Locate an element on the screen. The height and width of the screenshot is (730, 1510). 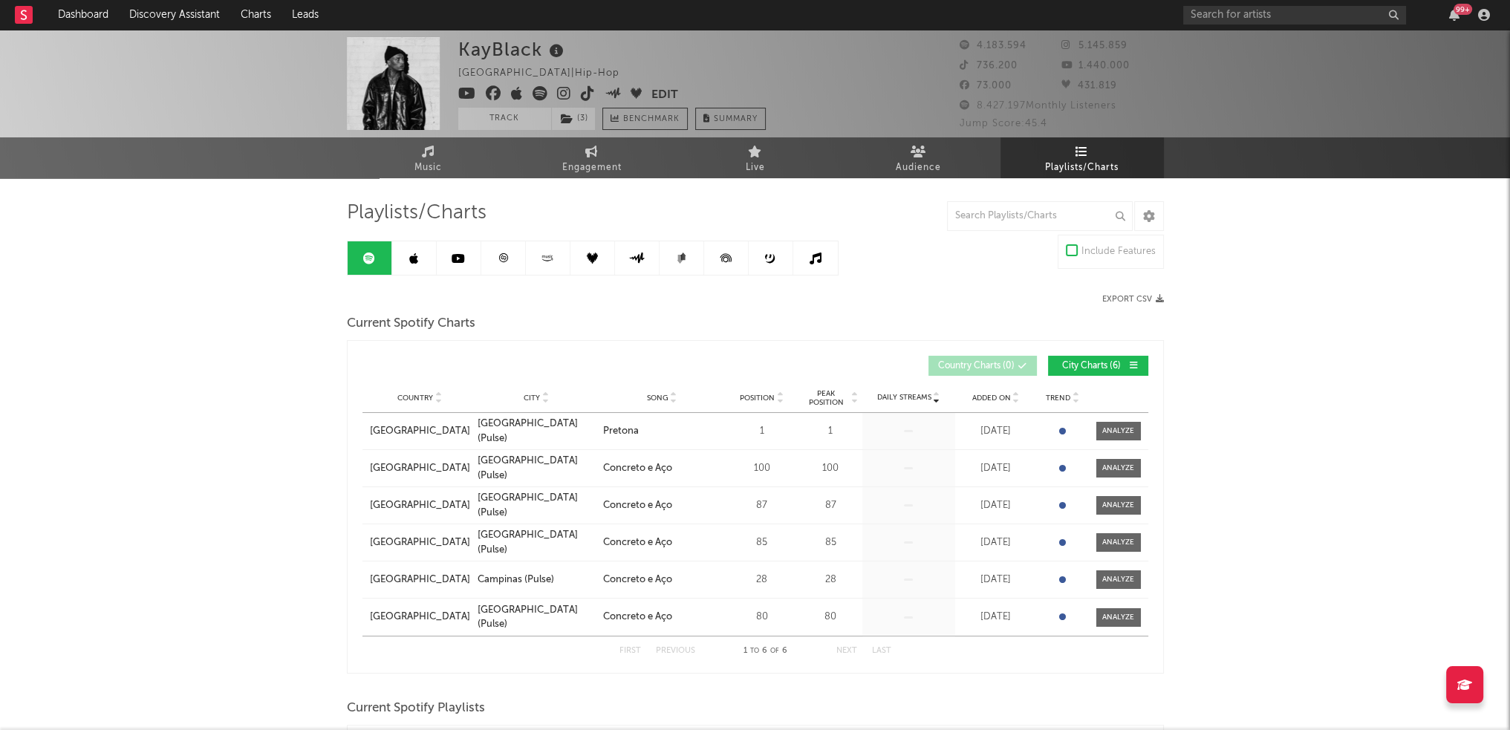
span: Trend is located at coordinates (1058, 398).